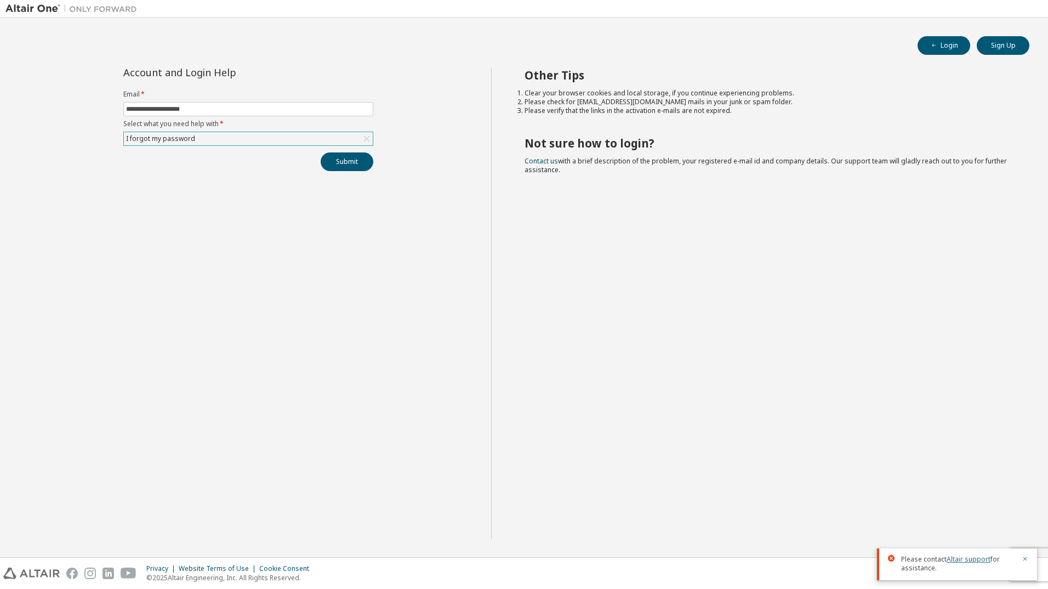 The image size is (1048, 589). What do you see at coordinates (128, 573) in the screenshot?
I see `img: youtube.svg` at bounding box center [128, 573].